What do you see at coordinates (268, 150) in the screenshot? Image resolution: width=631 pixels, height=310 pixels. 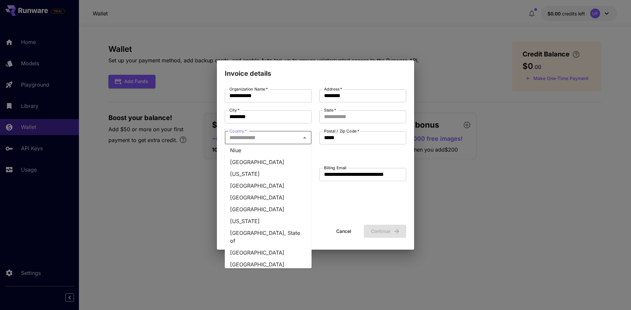 I see `li: Niue` at bounding box center [268, 150].